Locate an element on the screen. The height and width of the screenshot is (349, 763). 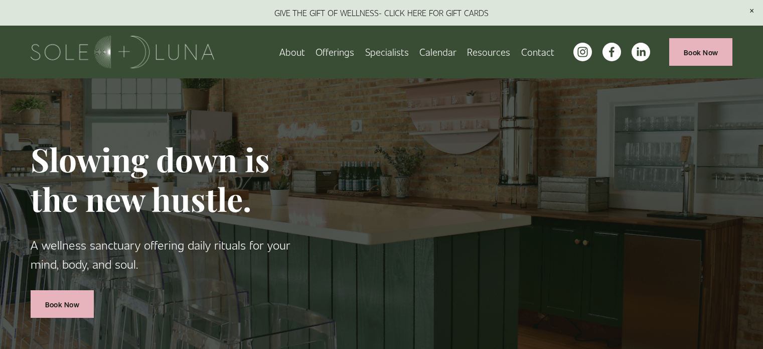
a: instagram-unauth is located at coordinates (583, 52).